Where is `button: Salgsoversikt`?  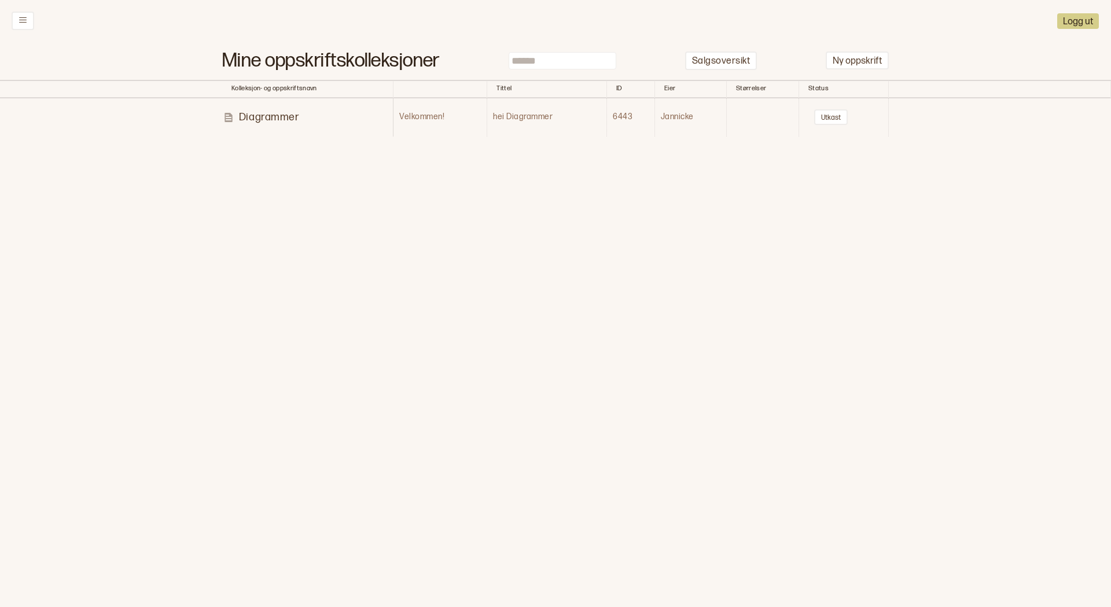 button: Salgsoversikt is located at coordinates (721, 61).